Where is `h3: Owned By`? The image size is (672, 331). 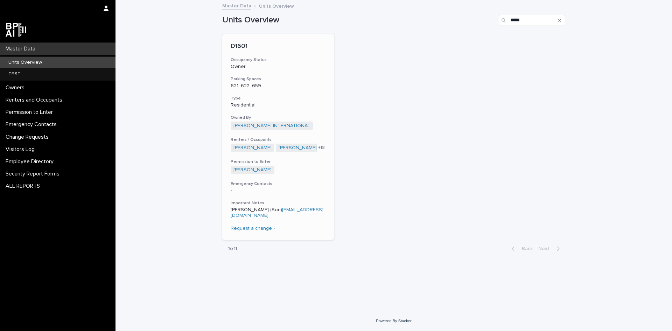
h3: Owned By is located at coordinates (278, 118).